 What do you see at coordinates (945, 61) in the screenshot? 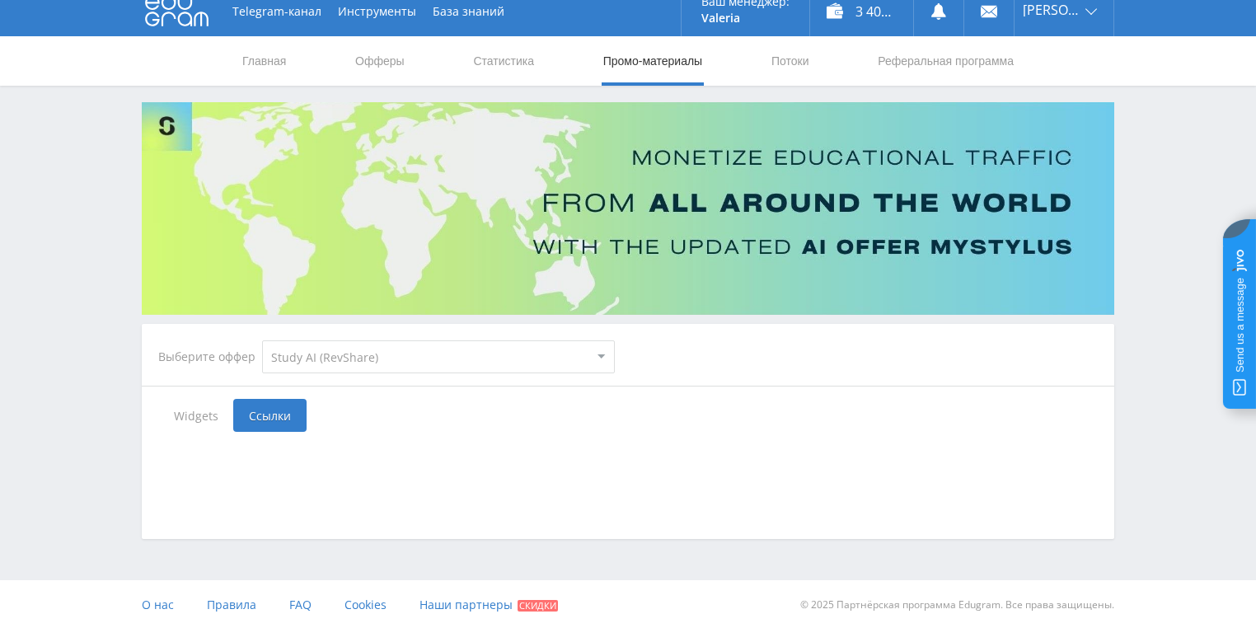
I see `a: Реферальная программа` at bounding box center [945, 61].